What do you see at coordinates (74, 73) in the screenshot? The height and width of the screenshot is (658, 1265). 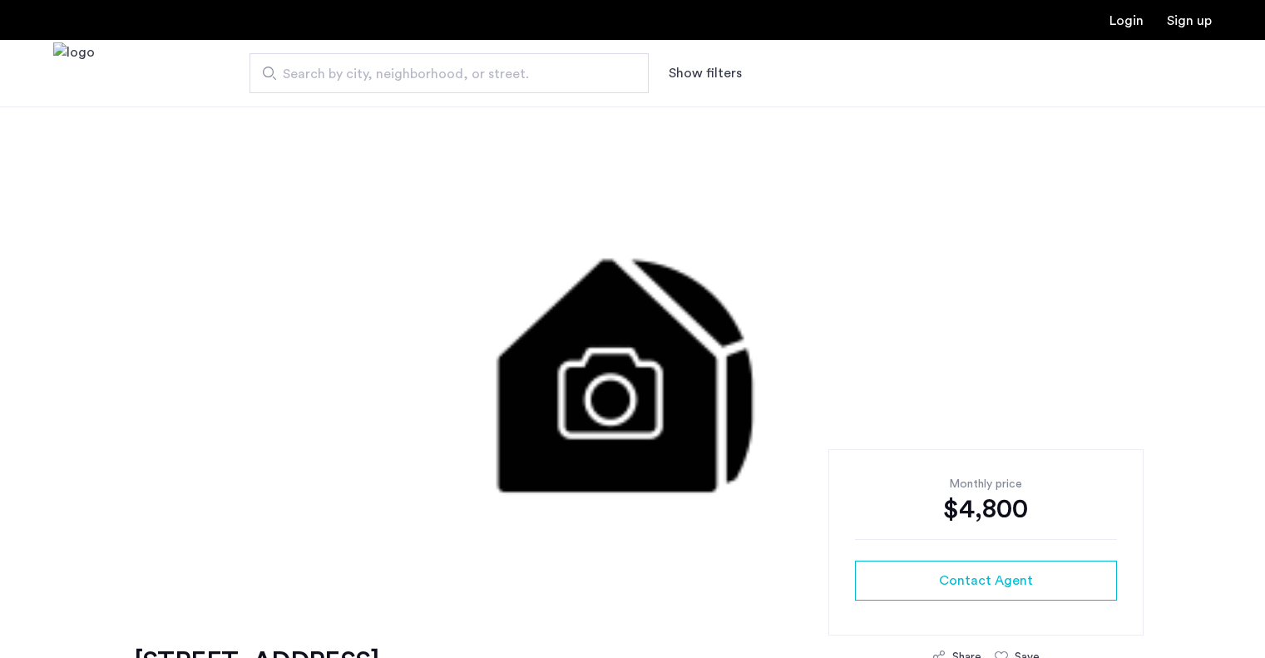 I see `img: logo` at bounding box center [74, 73].